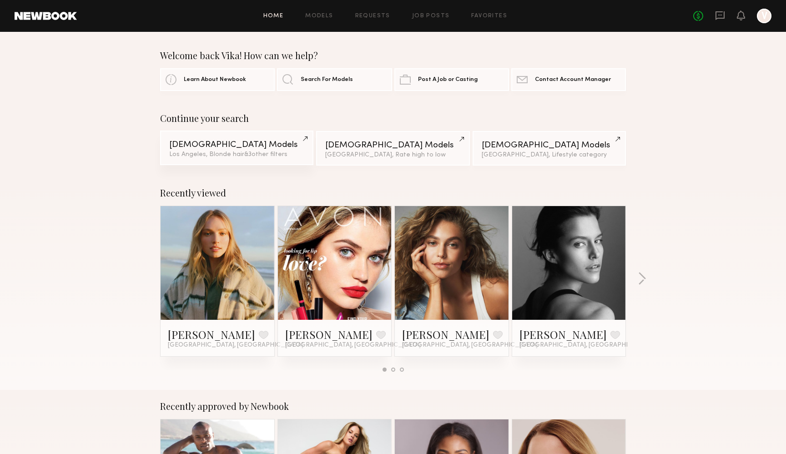 The width and height of the screenshot is (786, 454). I want to click on span: Contact Account Manager, so click(573, 80).